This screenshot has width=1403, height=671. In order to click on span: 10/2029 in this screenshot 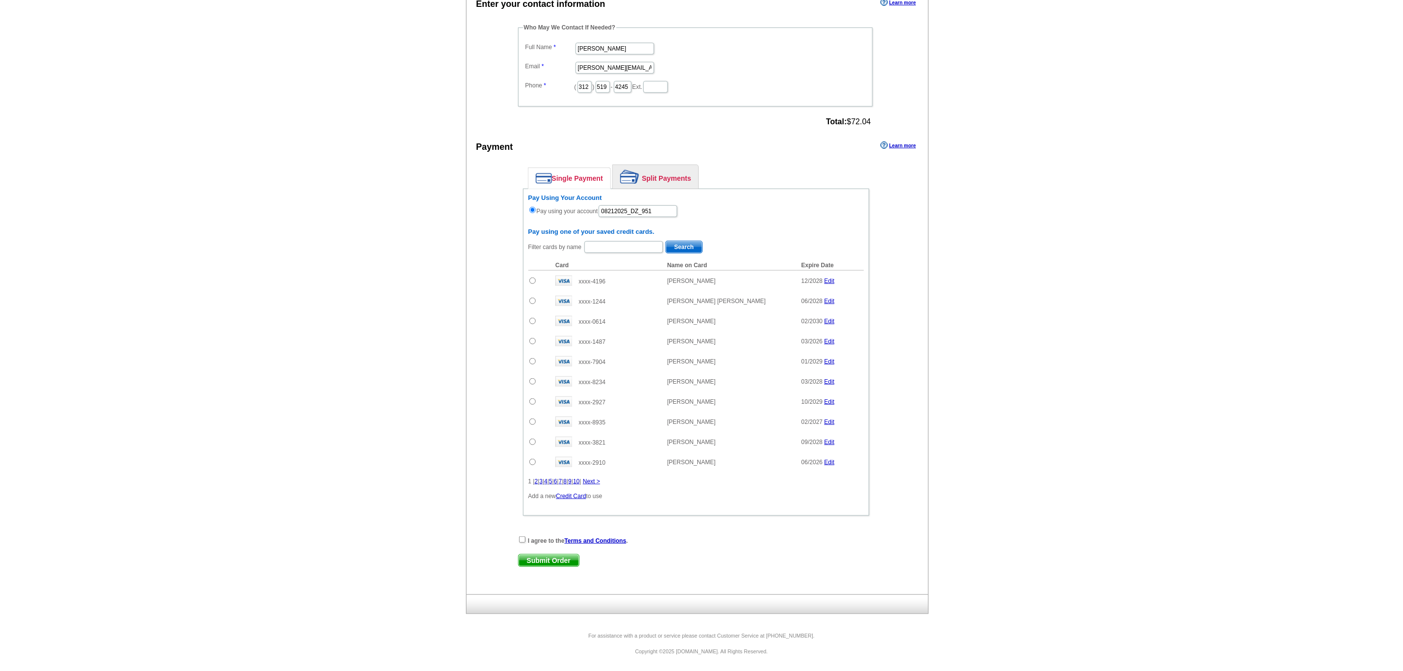, I will do `click(812, 402)`.